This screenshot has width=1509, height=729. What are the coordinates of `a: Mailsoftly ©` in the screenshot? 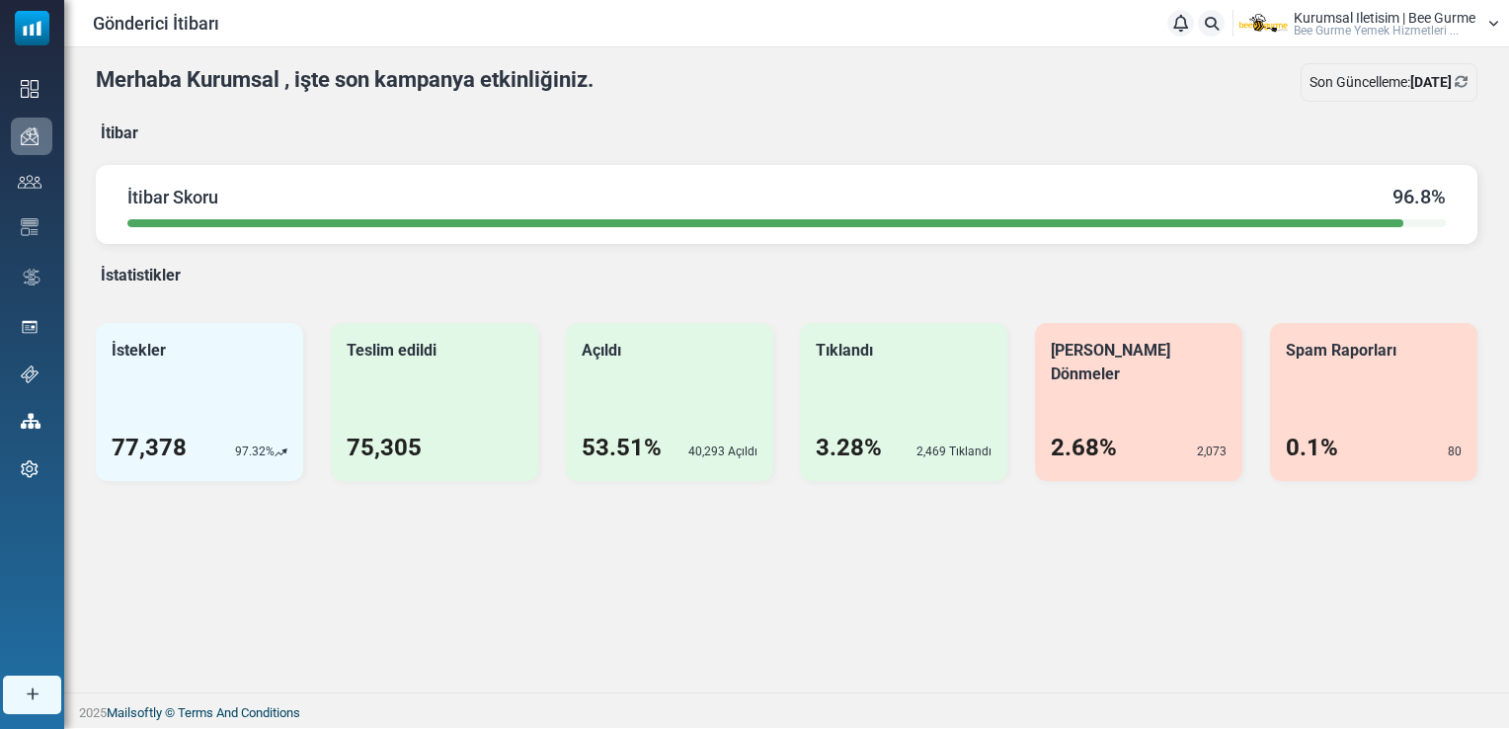 It's located at (140, 712).